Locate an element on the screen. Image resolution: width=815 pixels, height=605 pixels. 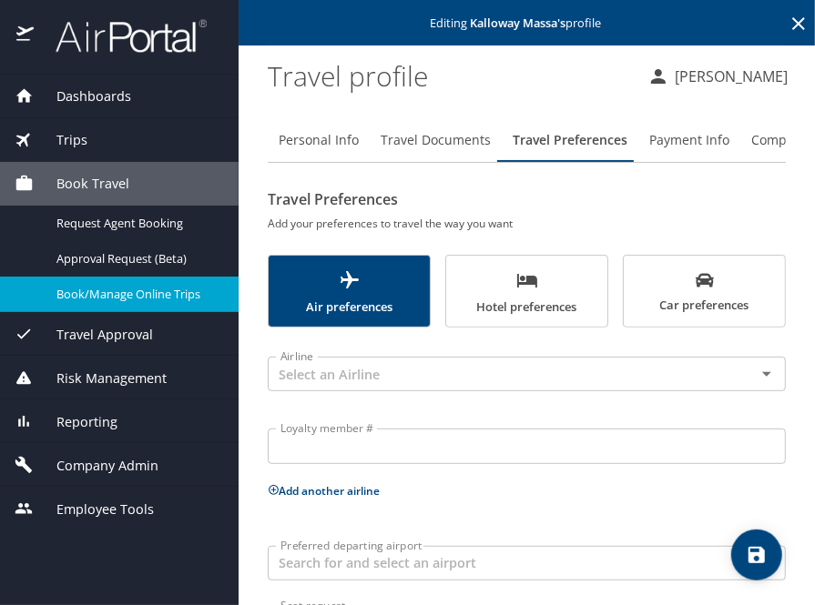
span: Trips is located at coordinates (60, 140).